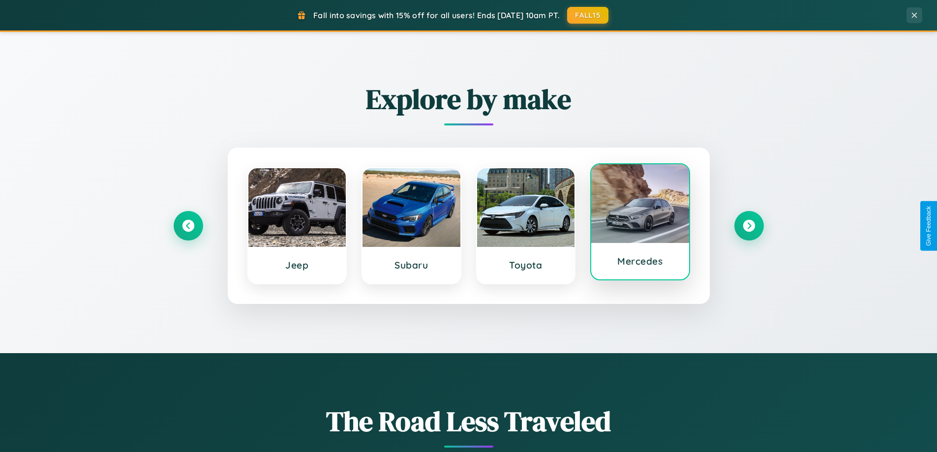 The width and height of the screenshot is (937, 452). What do you see at coordinates (526, 265) in the screenshot?
I see `h3: Toyota` at bounding box center [526, 265].